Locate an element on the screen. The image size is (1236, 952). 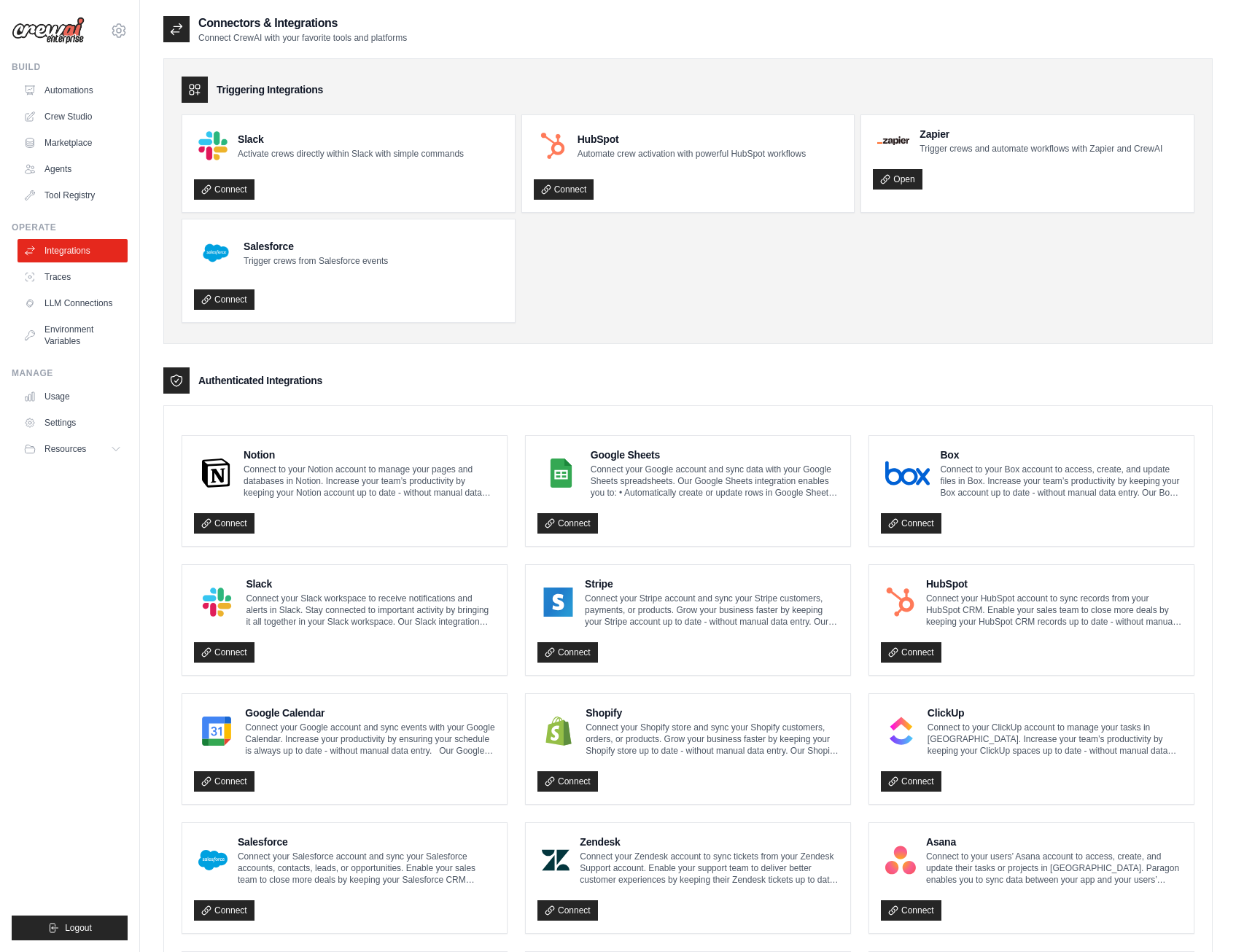
a: Marketplace is located at coordinates (72, 143).